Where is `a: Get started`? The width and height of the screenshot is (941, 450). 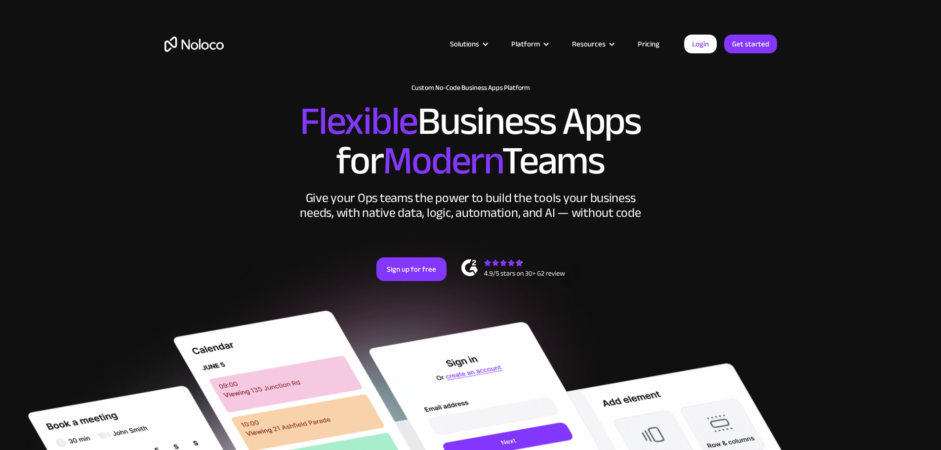 a: Get started is located at coordinates (750, 44).